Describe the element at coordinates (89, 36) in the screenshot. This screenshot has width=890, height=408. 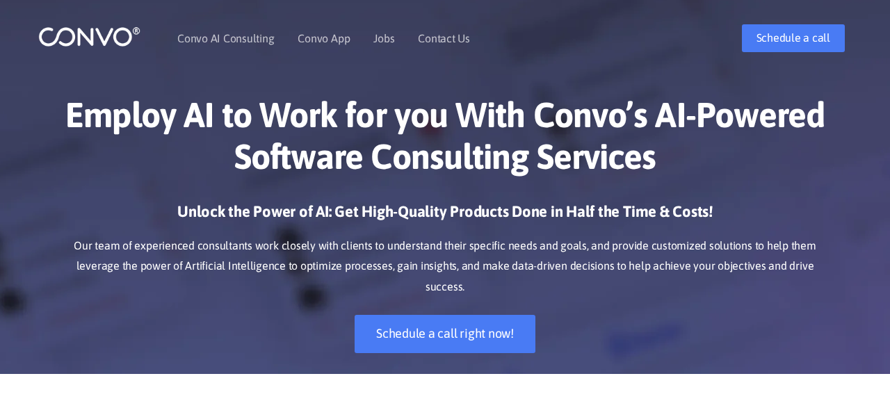
I see `img: logo_1.png` at that location.